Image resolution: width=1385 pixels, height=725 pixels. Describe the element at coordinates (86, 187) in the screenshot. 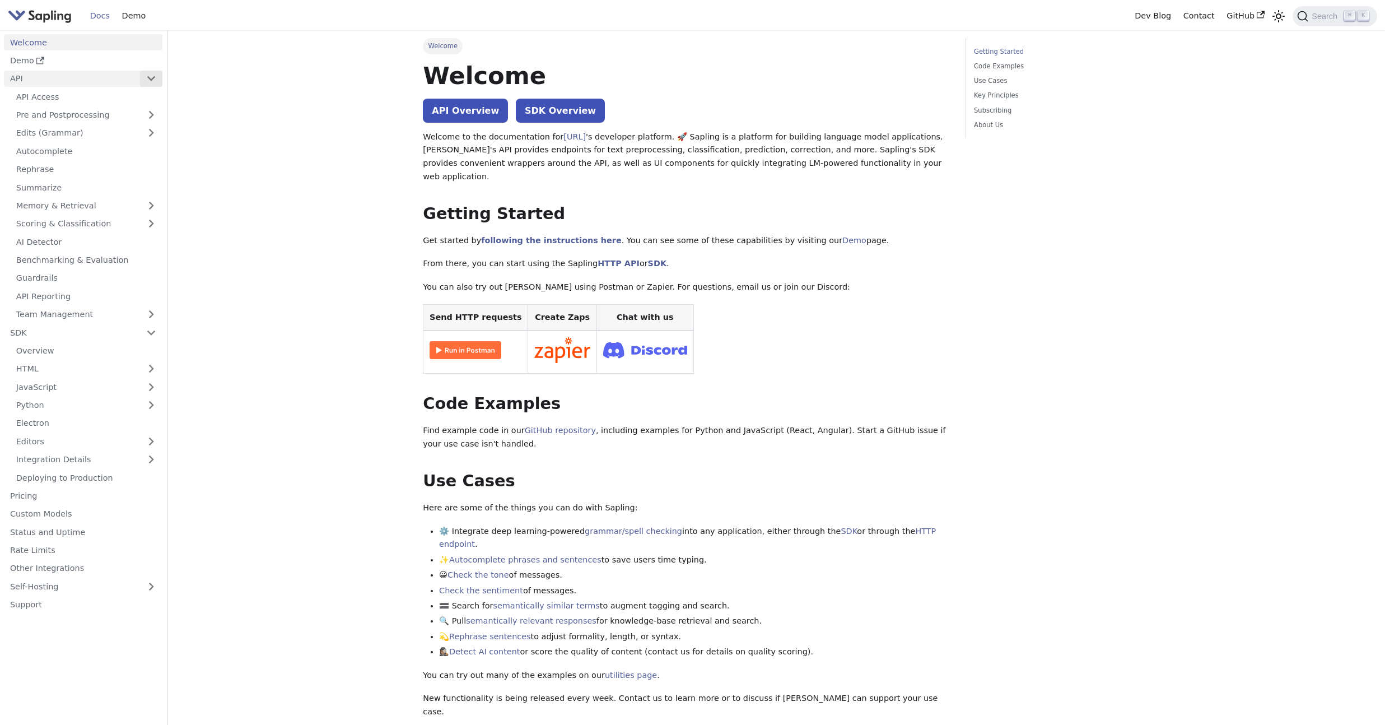

I see `a: Summarize` at that location.